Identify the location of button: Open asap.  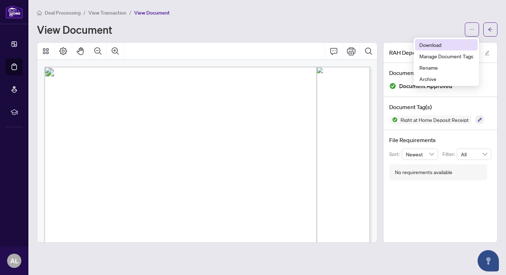
(488, 261).